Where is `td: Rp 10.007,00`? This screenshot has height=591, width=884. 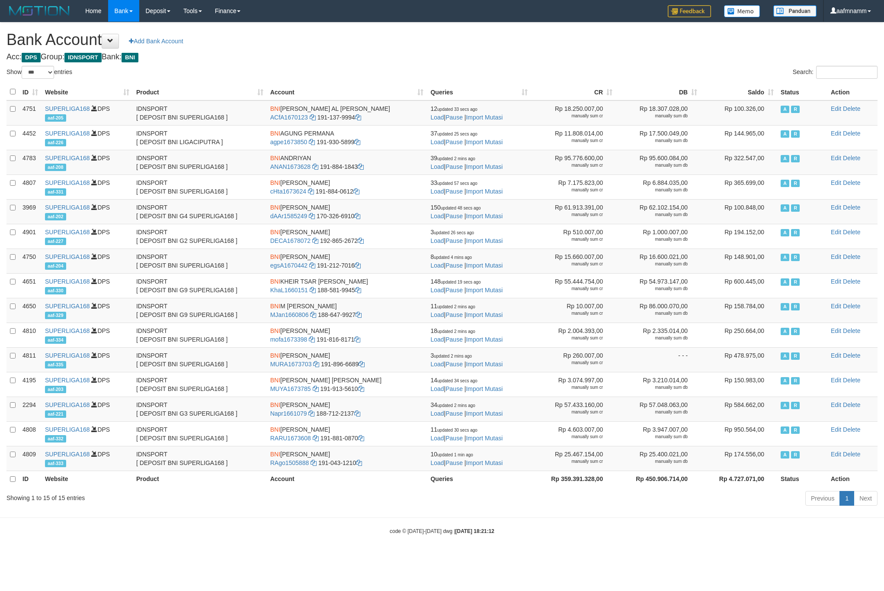 td: Rp 10.007,00 is located at coordinates (574, 310).